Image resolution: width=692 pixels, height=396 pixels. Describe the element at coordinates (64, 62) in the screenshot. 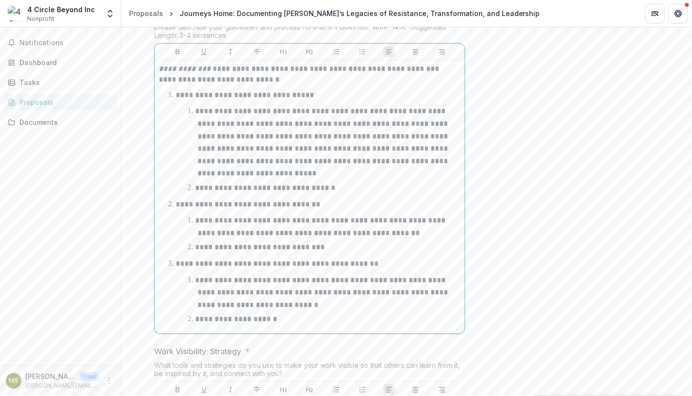

I see `div: Dashboard` at that location.